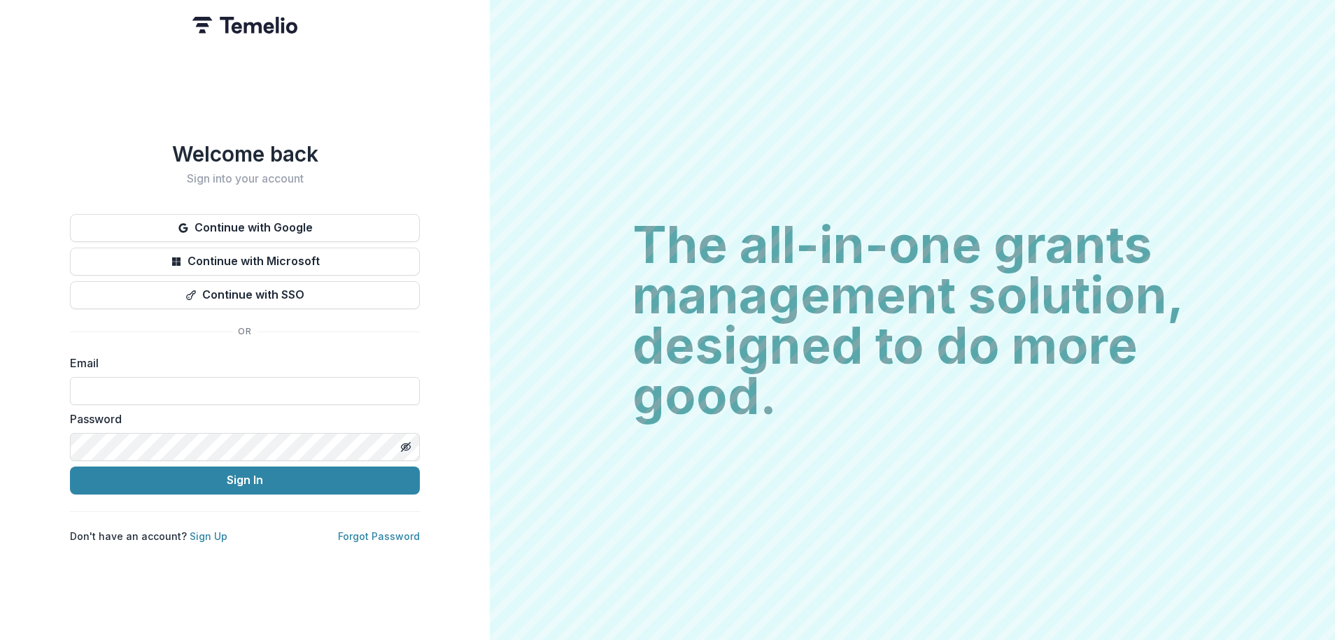  Describe the element at coordinates (209, 536) in the screenshot. I see `a: Sign Up` at that location.